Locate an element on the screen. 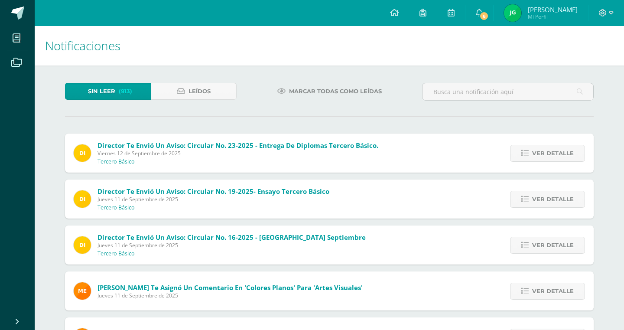 The height and width of the screenshot is (330, 624). span: Mi Perfil is located at coordinates (552, 16).